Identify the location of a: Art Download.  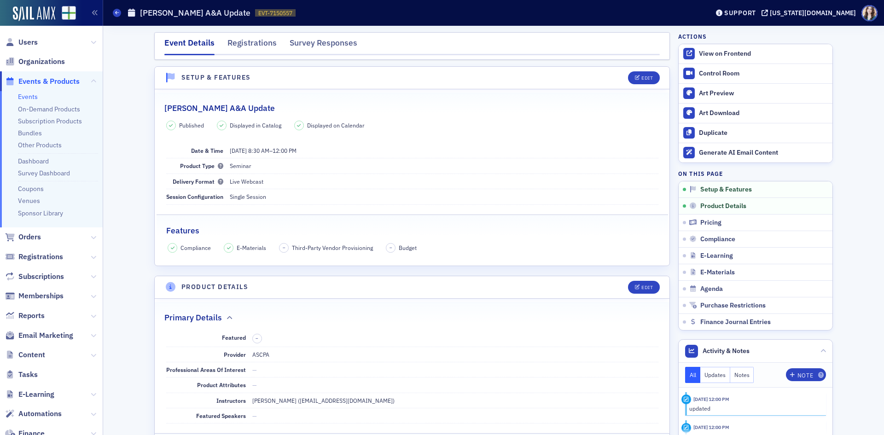
(756, 113).